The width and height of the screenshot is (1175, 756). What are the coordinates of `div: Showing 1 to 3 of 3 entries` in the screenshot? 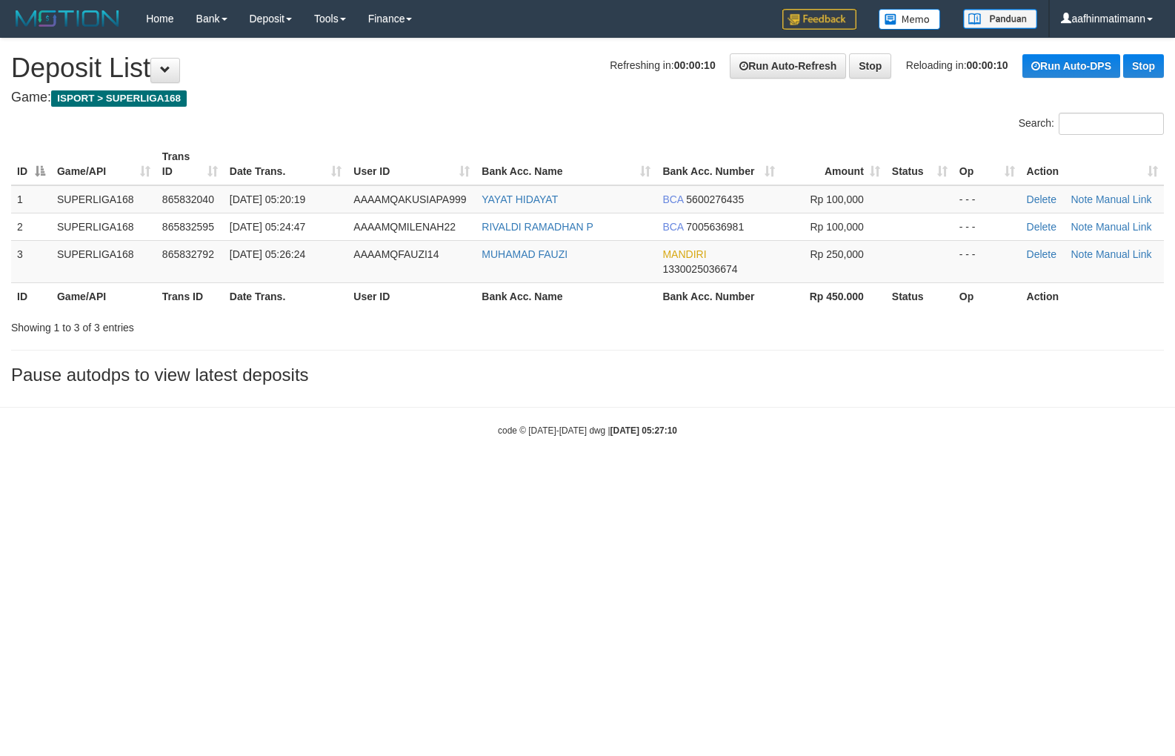 It's located at (244, 325).